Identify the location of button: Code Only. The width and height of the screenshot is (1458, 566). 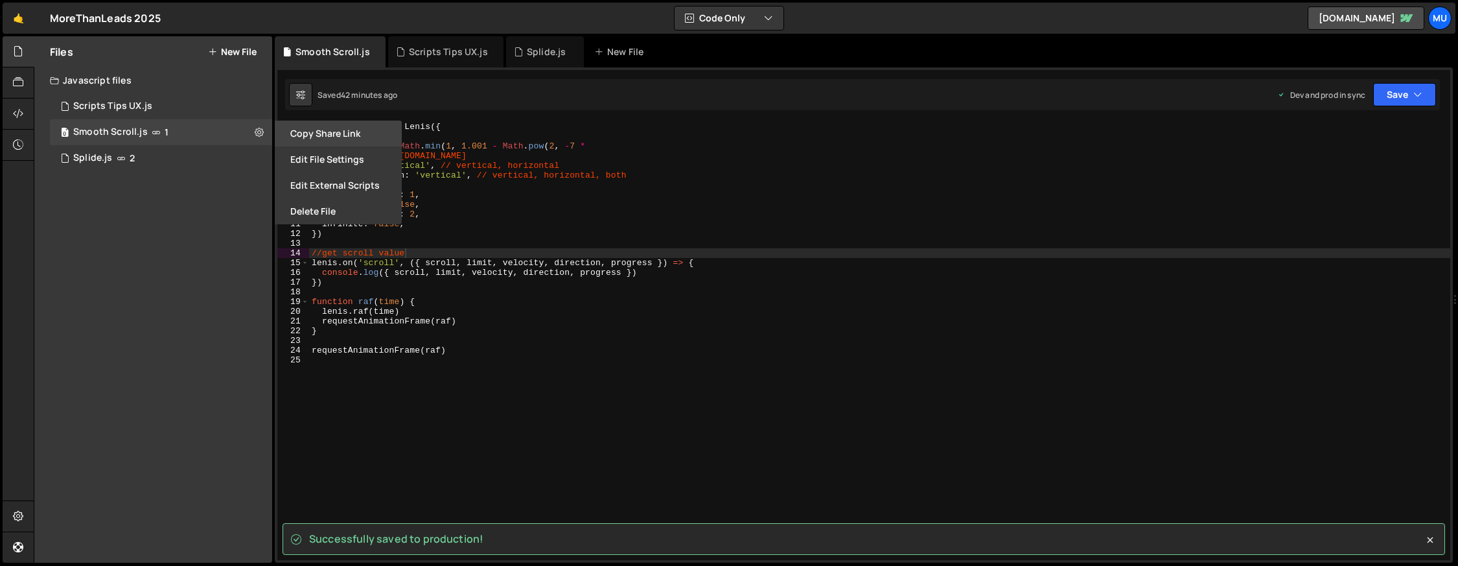
(729, 18).